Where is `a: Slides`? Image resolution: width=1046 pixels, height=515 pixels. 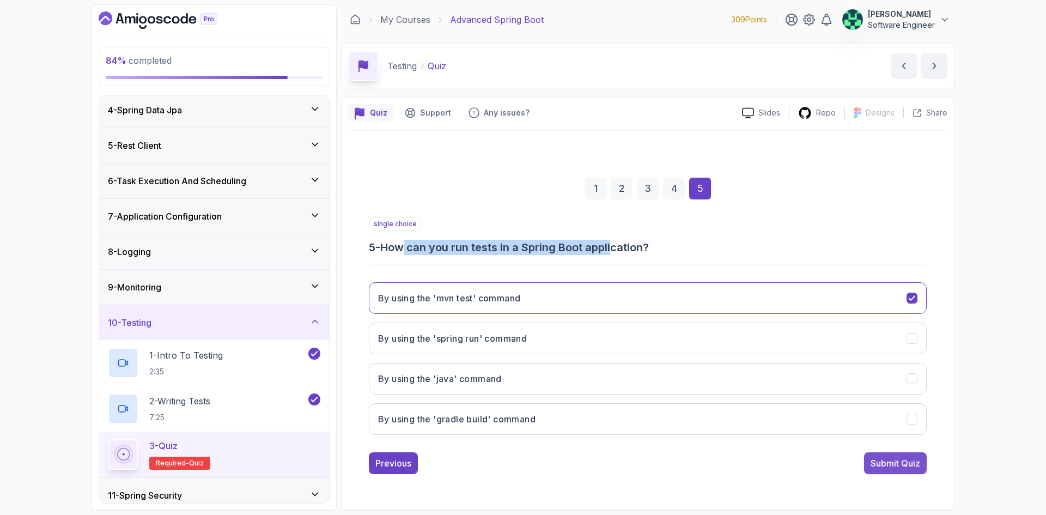
a: Slides is located at coordinates (761, 113).